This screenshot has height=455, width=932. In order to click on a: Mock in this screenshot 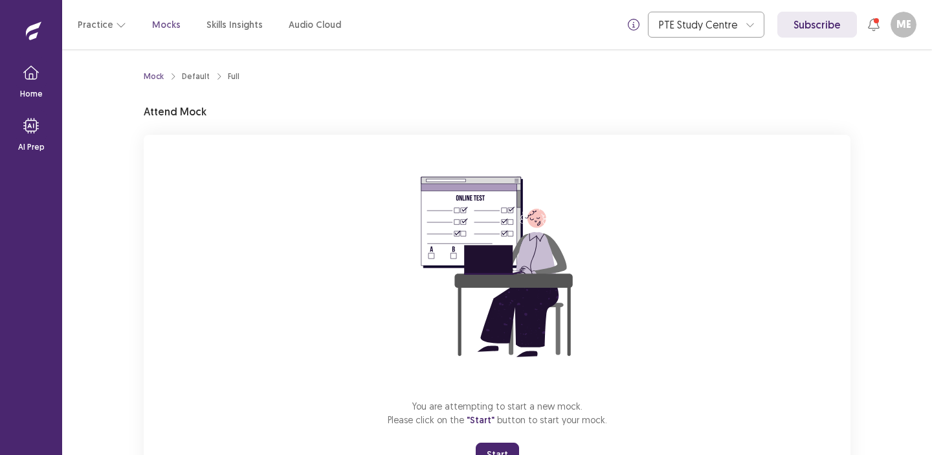, I will do `click(153, 76)`.